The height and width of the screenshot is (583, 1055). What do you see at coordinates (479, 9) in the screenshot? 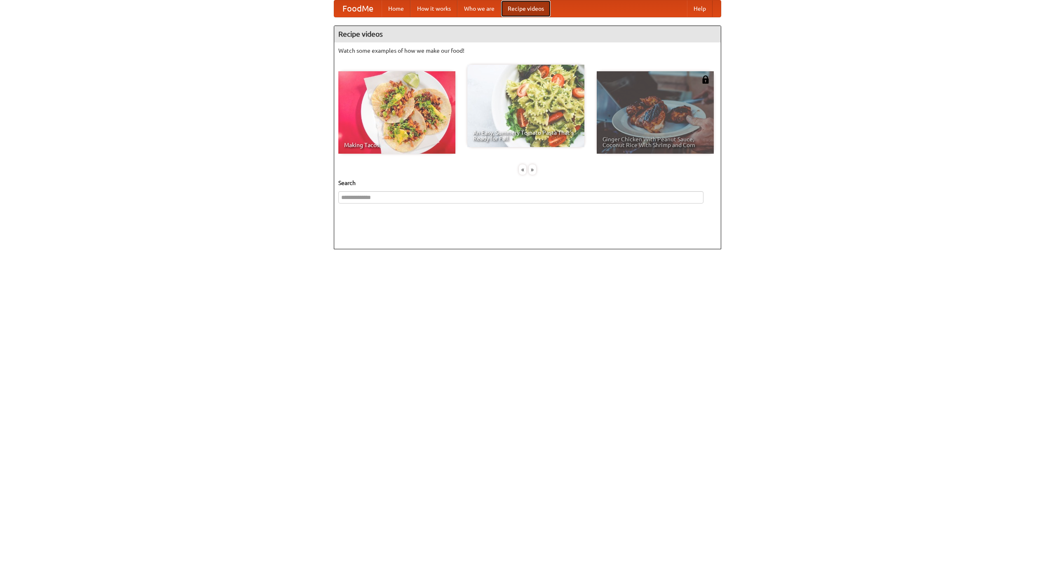
I see `a: Who we are` at bounding box center [479, 9].